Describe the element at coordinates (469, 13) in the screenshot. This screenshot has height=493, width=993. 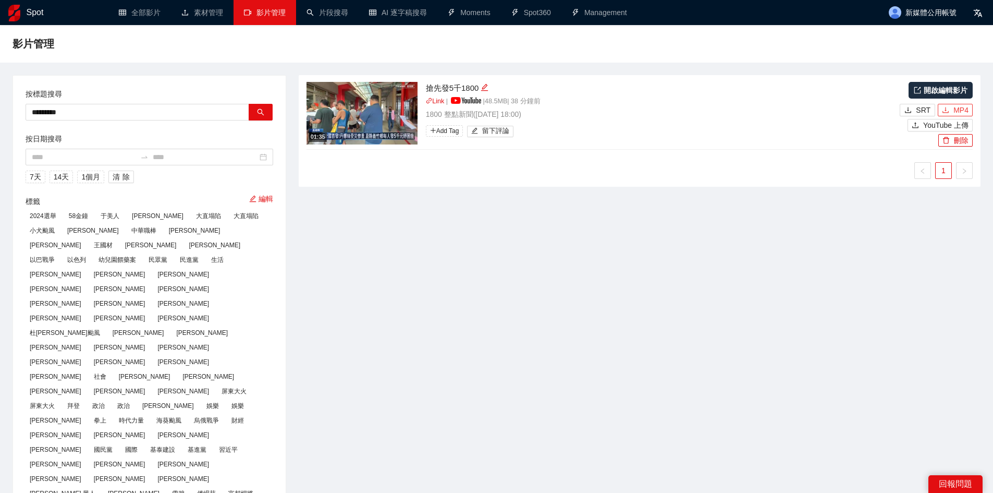
I see `a: thunderboltMoments` at that location.